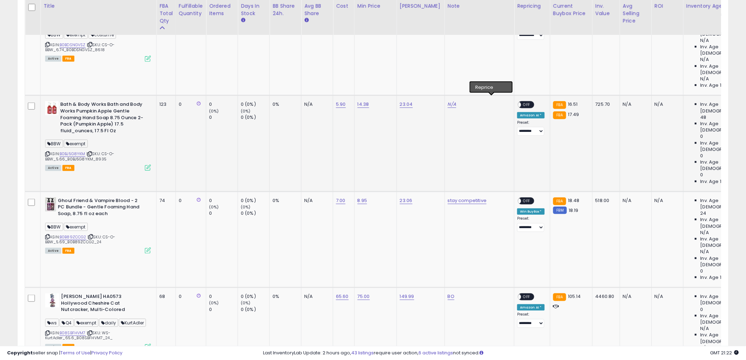 Image resolution: width=746 pixels, height=360 pixels. What do you see at coordinates (66, 323) in the screenshot?
I see `span: Q4` at bounding box center [66, 323].